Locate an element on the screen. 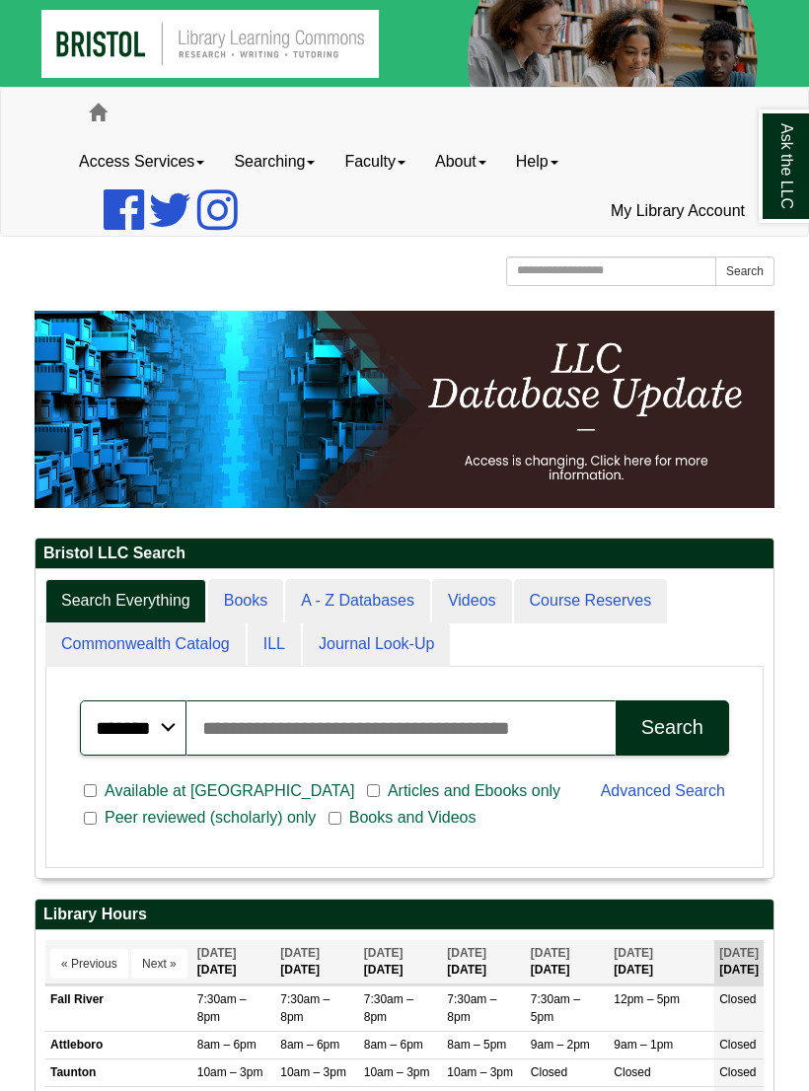  a: Videos is located at coordinates (471, 601).